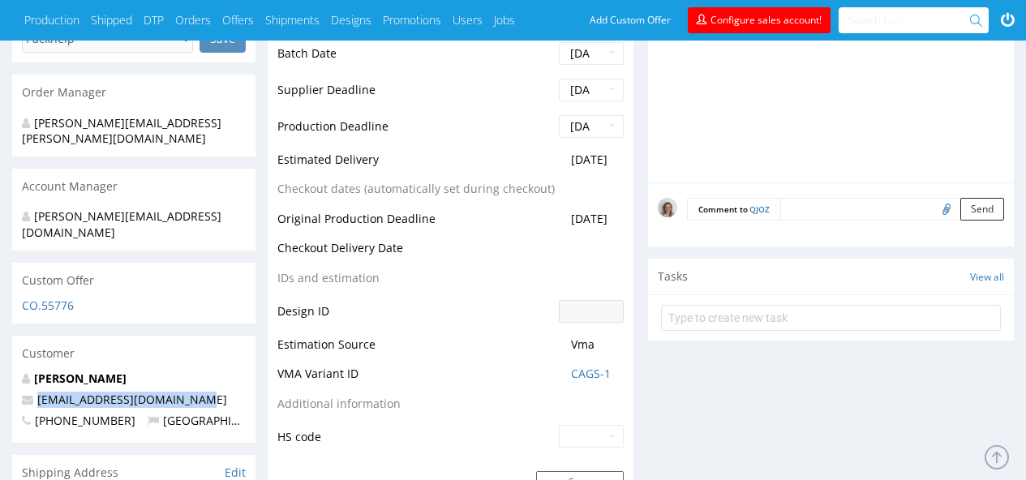 The height and width of the screenshot is (480, 1026). Describe the element at coordinates (582, 345) in the screenshot. I see `span: translation missing: en.zpkj.line_item.vma` at that location.